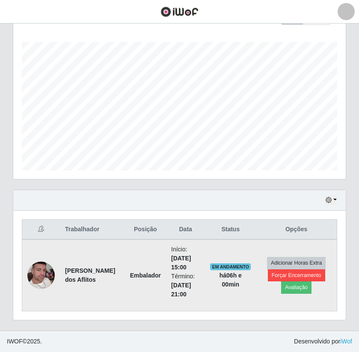 The height and width of the screenshot is (352, 359). I want to click on img: CoreUI Logo, so click(179, 12).